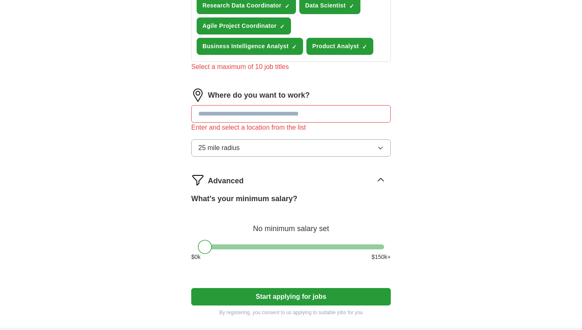  What do you see at coordinates (291, 148) in the screenshot?
I see `button: 25 mile radius` at bounding box center [291, 148].